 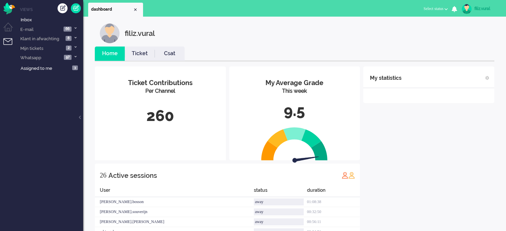 I want to click on span: dashboard, so click(x=112, y=9).